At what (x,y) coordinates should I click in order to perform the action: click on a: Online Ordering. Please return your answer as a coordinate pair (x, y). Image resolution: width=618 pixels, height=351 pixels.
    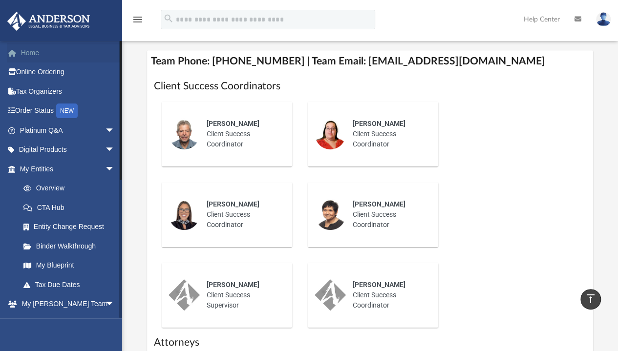
    Looking at the image, I should click on (68, 72).